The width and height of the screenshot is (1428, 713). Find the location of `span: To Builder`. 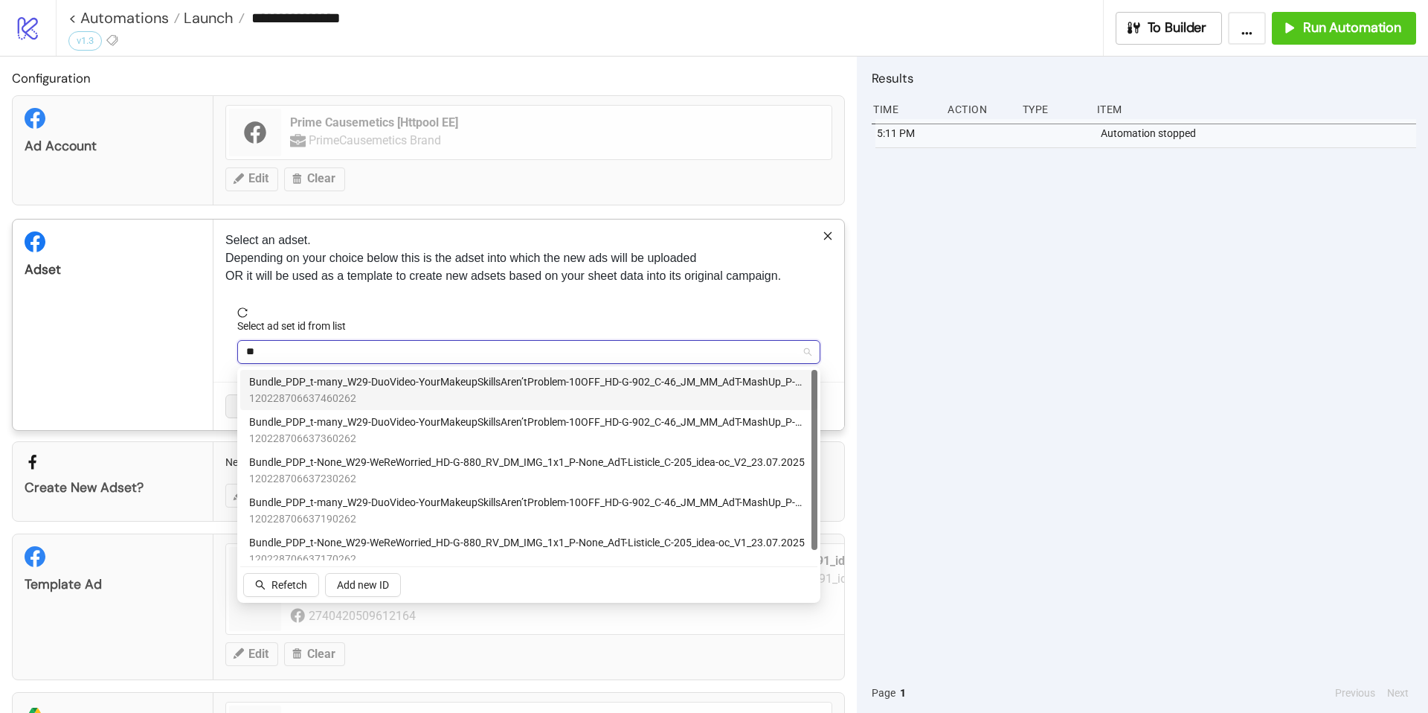

span: To Builder is located at coordinates (1178, 28).